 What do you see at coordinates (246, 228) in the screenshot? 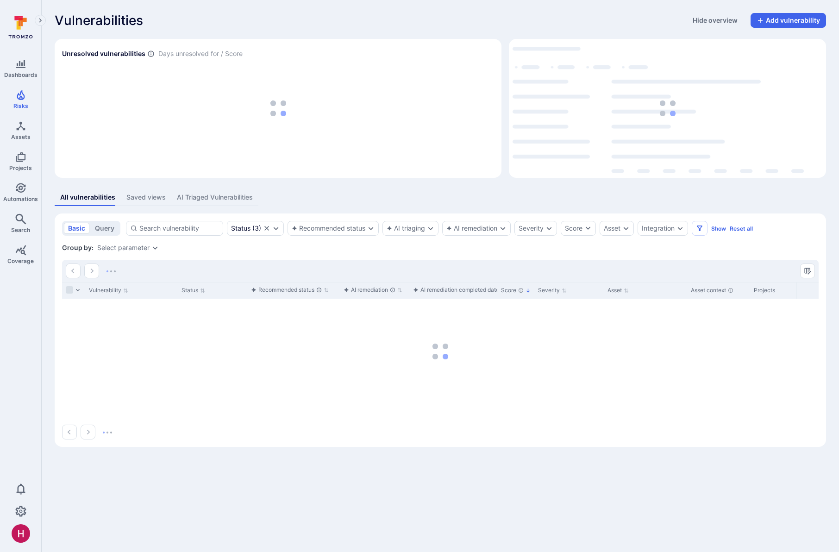
I see `div: ( 3 )` at bounding box center [246, 228].